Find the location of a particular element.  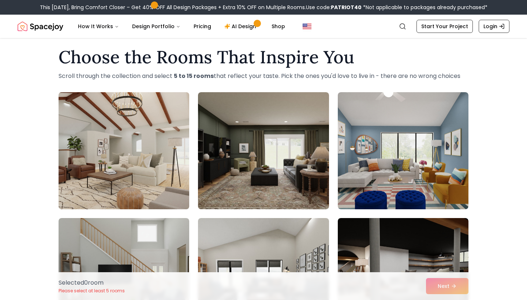

b: PATRIOT40 is located at coordinates (346, 7).